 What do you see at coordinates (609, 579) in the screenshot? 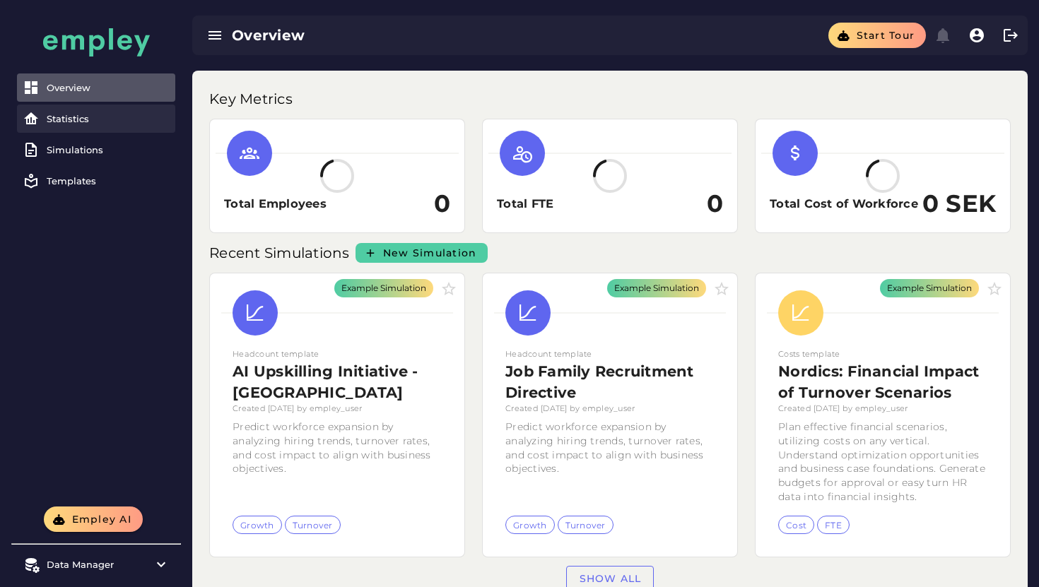
I see `span: Show all` at bounding box center [609, 579].